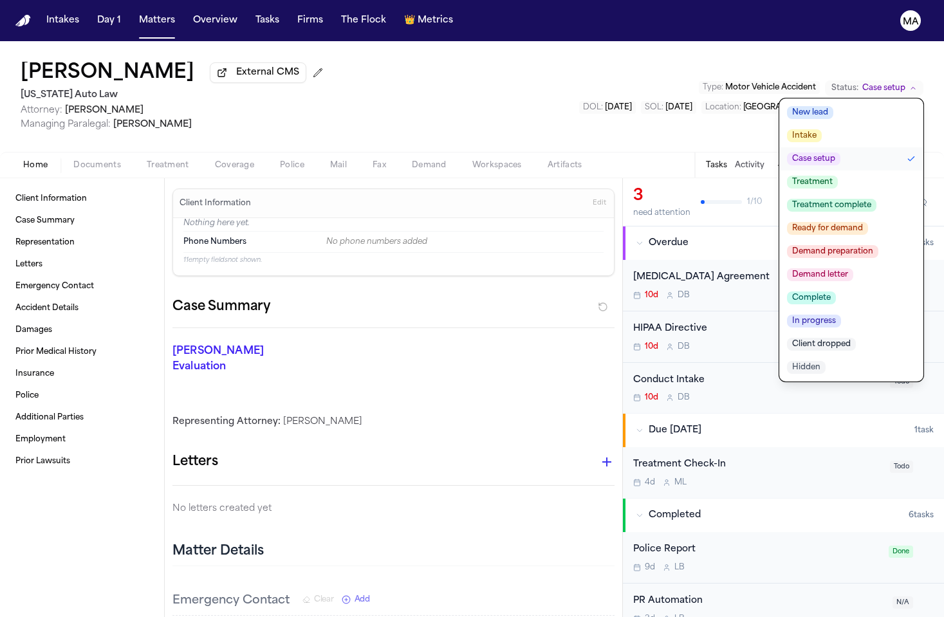 Image resolution: width=944 pixels, height=617 pixels. Describe the element at coordinates (82, 199) in the screenshot. I see `a: Client Information` at that location.